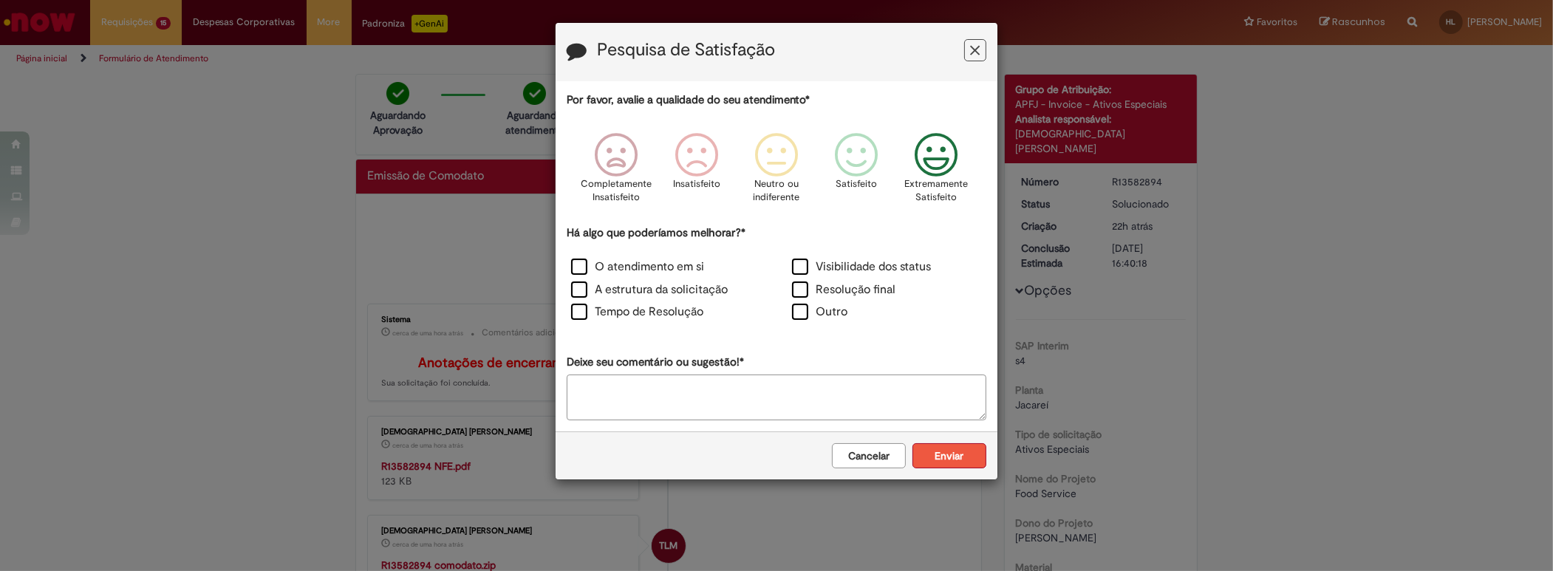 This screenshot has width=1553, height=571. Describe the element at coordinates (616, 172) in the screenshot. I see `div: Completamente Insatisfeito` at that location.